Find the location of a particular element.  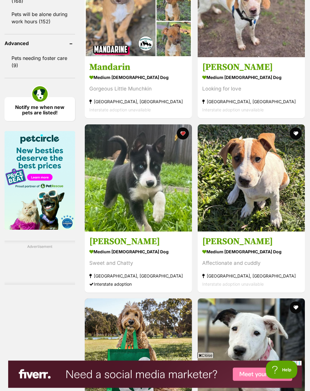

div: Affectionate and cuddly is located at coordinates (251, 263).